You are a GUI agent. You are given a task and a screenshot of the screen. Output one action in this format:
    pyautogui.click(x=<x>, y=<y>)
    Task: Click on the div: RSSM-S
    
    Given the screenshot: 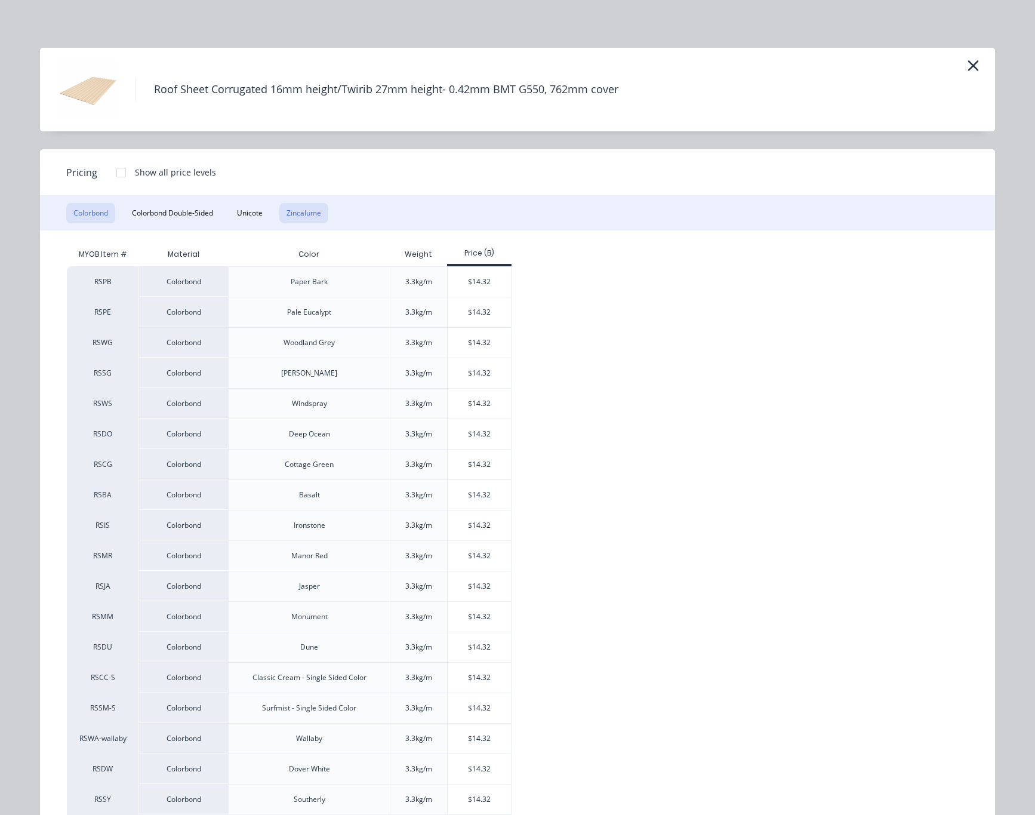 What is the action you would take?
    pyautogui.click(x=103, y=707)
    